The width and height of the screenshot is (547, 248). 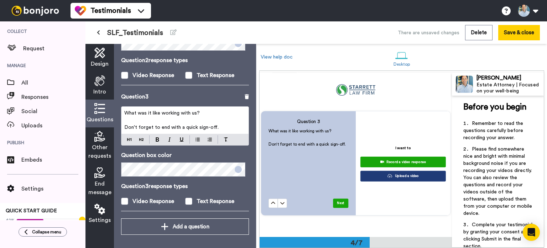 I want to click on span: Collapse menu, so click(x=47, y=232).